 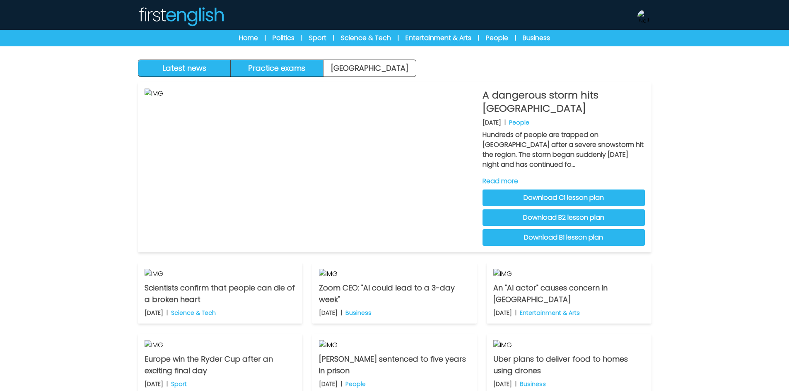 I want to click on a: Science & Tech, so click(x=366, y=38).